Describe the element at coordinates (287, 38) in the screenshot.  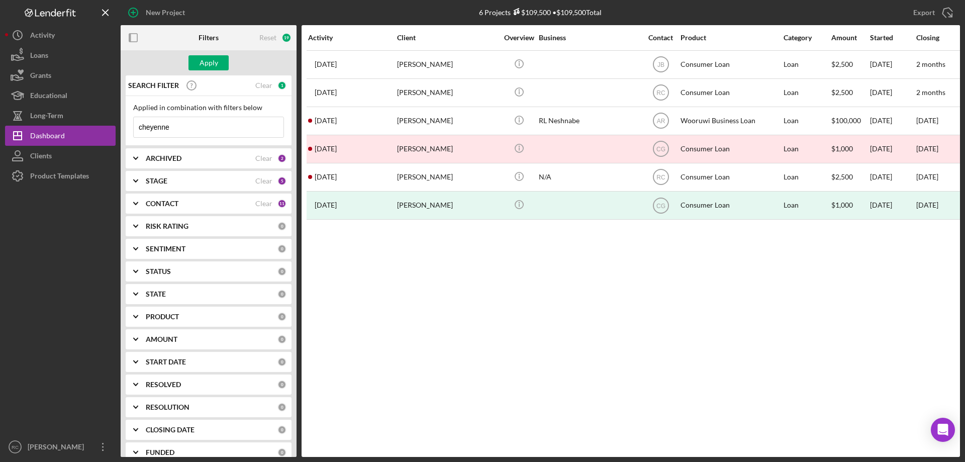
I see `div: 19` at that location.